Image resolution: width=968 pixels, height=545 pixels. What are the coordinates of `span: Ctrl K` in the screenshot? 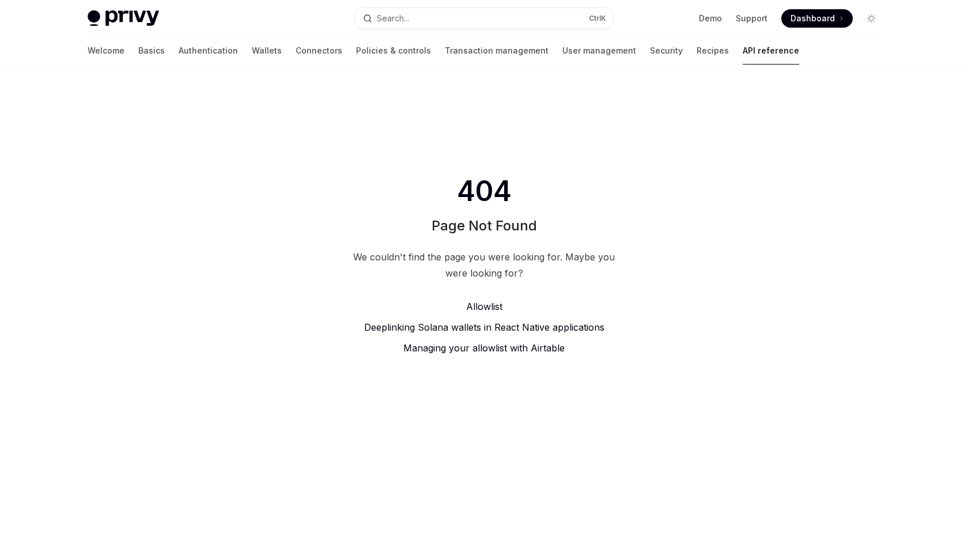 It's located at (598, 18).